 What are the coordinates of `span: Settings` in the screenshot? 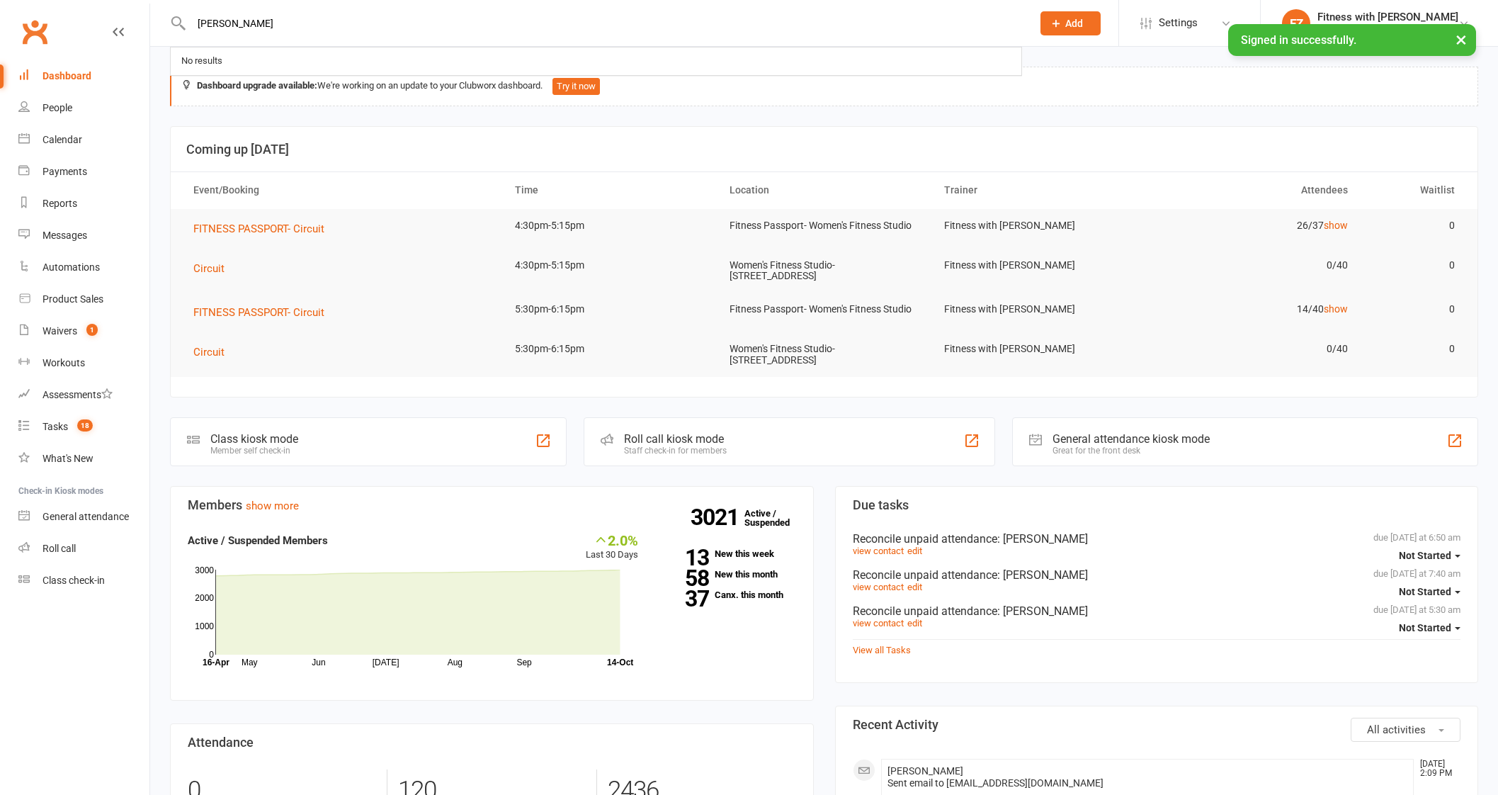 It's located at (1178, 23).